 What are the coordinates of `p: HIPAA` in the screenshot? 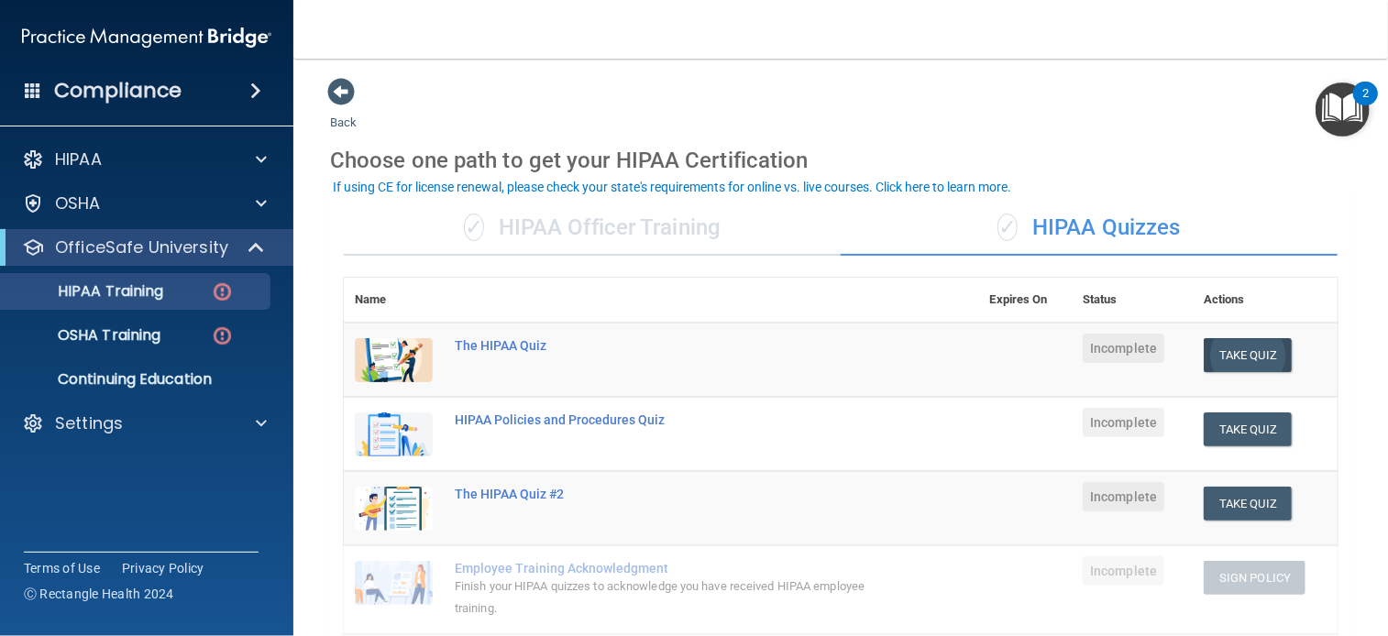 It's located at (78, 160).